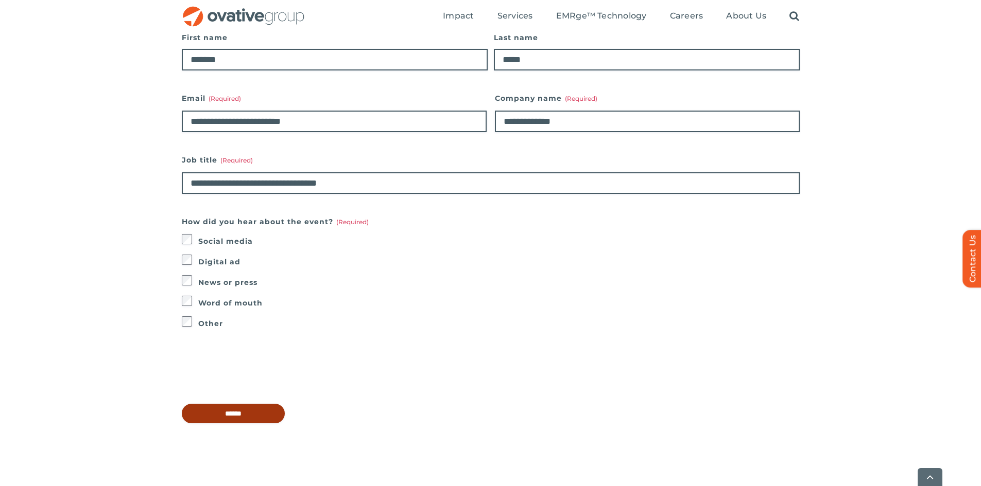  What do you see at coordinates (335, 38) in the screenshot?
I see `label: First name` at bounding box center [335, 38].